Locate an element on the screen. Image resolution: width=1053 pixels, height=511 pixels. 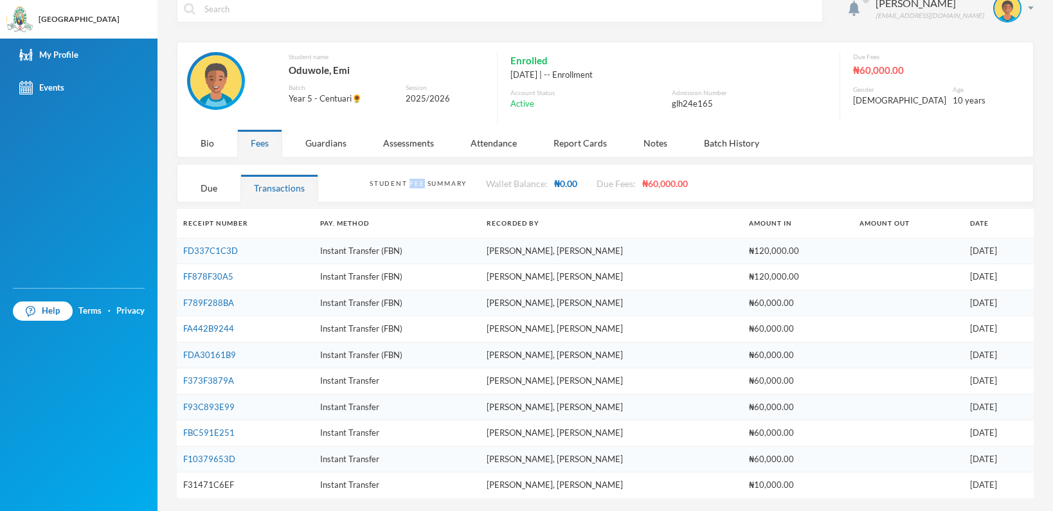
td: ₦10,000.00 is located at coordinates (798, 485).